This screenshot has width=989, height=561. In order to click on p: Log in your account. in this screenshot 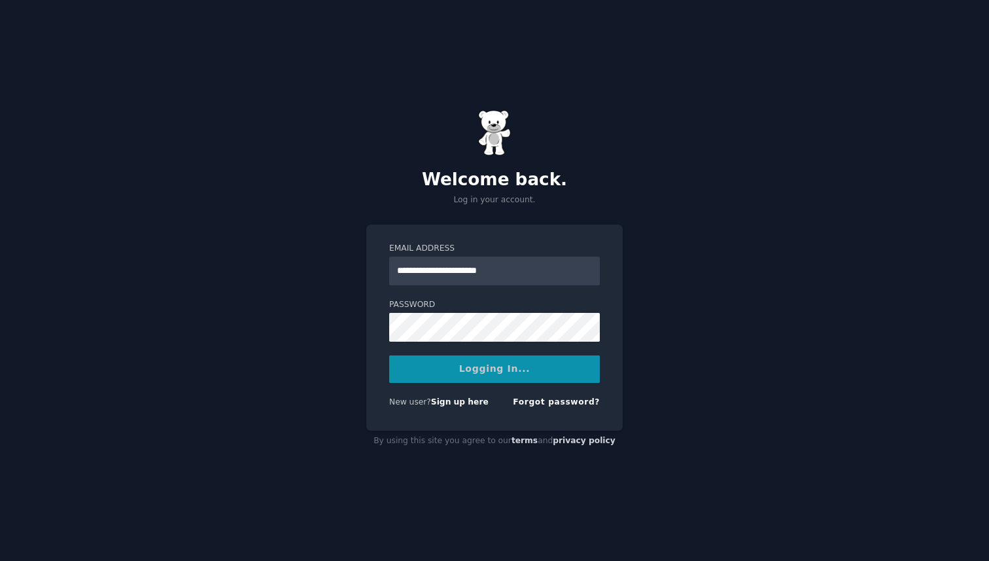, I will do `click(495, 200)`.